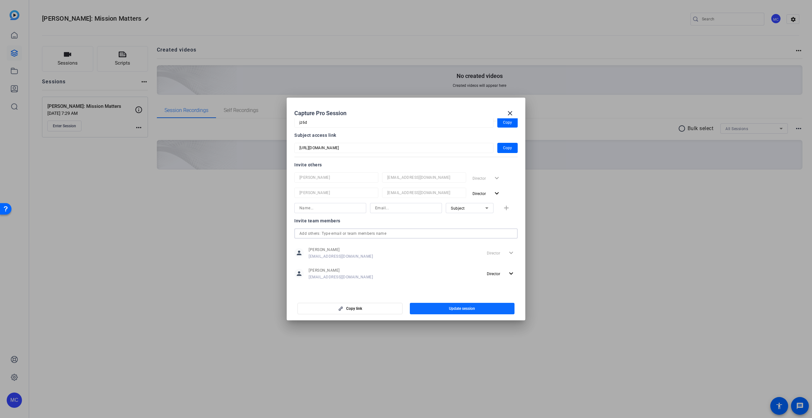  What do you see at coordinates (406, 165) in the screenshot?
I see `div: Invite others` at bounding box center [406, 165].